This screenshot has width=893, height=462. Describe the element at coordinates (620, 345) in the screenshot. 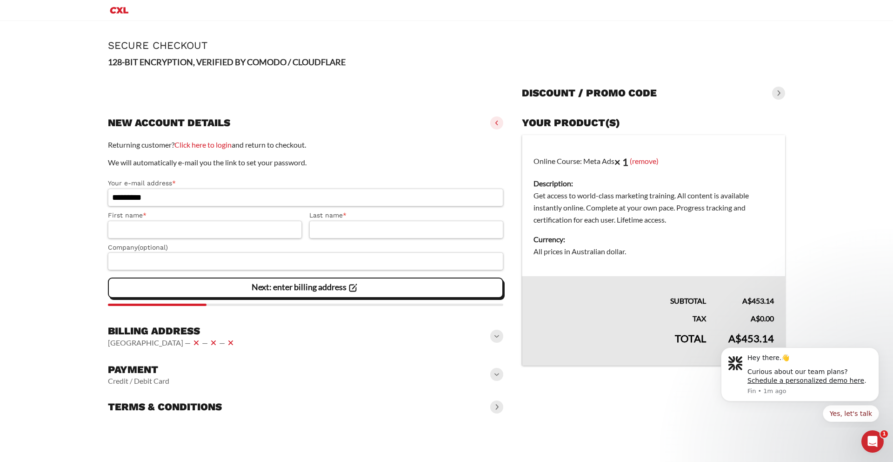

I see `th: Total` at that location.